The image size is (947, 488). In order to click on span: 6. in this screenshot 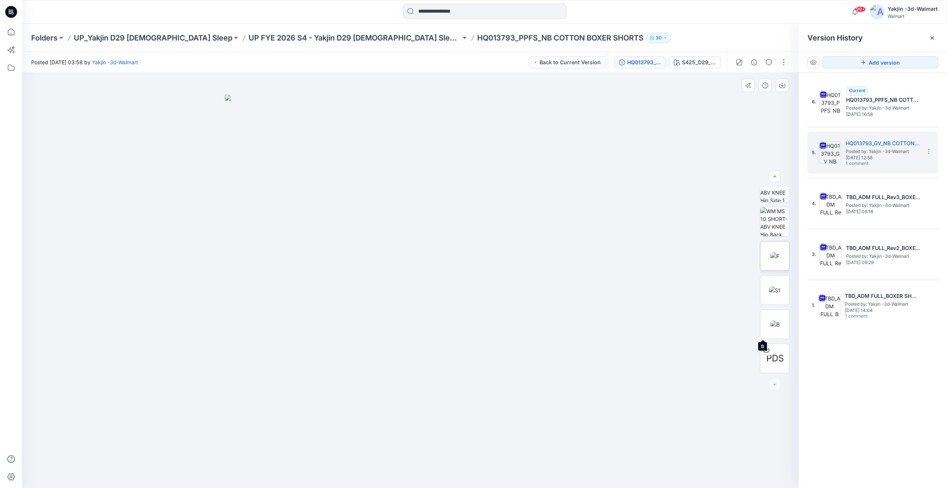, I will do `click(814, 102)`.